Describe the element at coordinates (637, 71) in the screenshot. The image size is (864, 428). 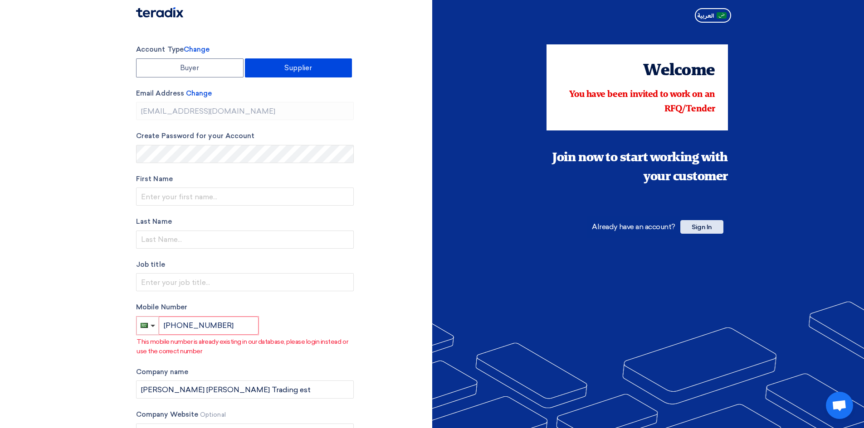
I see `div: Welcome` at that location.